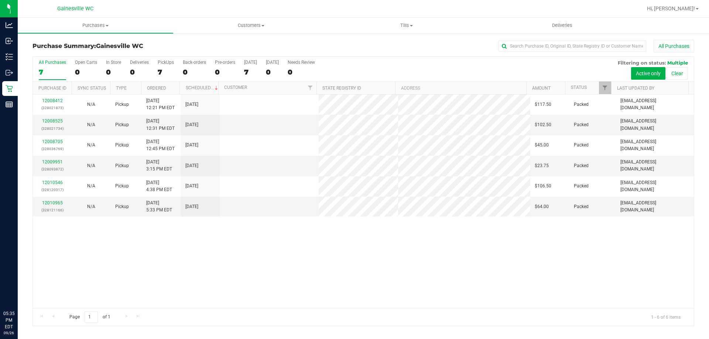 This screenshot has width=709, height=339. I want to click on input: 1, so click(91, 317).